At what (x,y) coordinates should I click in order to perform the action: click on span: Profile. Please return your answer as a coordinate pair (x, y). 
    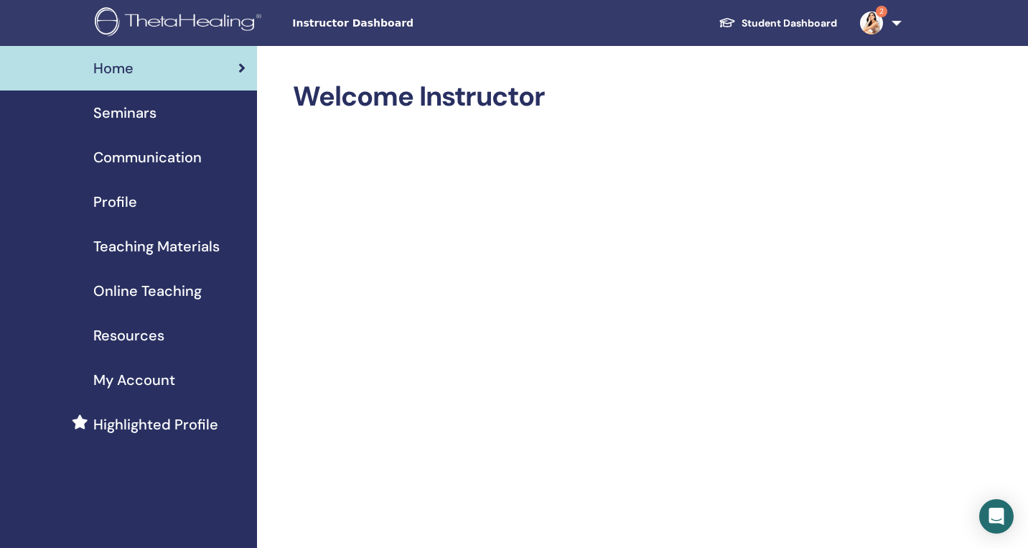
    Looking at the image, I should click on (115, 202).